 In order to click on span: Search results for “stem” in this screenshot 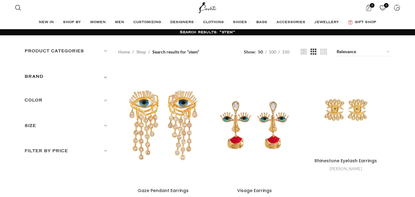, I will do `click(176, 52)`.